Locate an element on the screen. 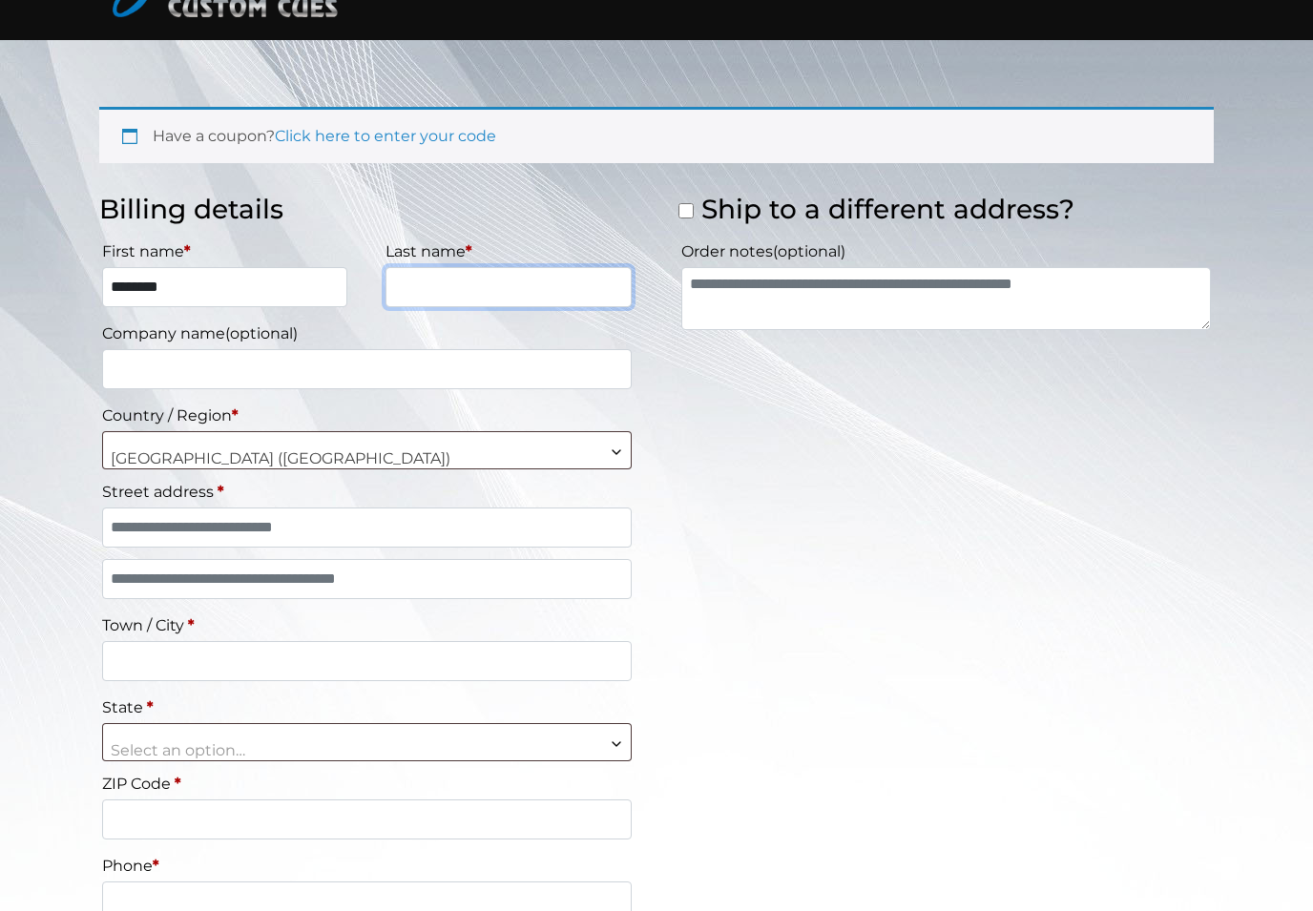 The width and height of the screenshot is (1313, 911). label: Order notes is located at coordinates (946, 252).